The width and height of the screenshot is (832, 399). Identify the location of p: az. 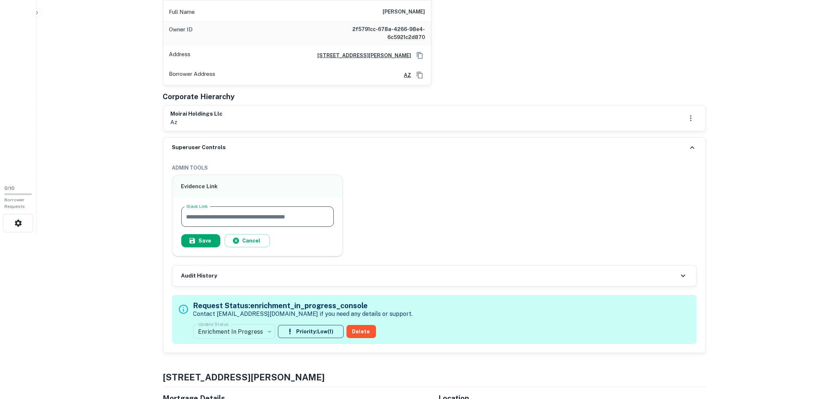
(197, 122).